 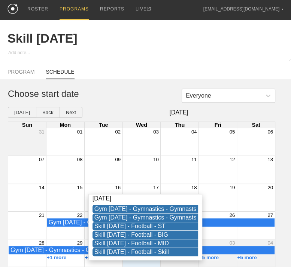 I want to click on span: Fri, so click(x=218, y=125).